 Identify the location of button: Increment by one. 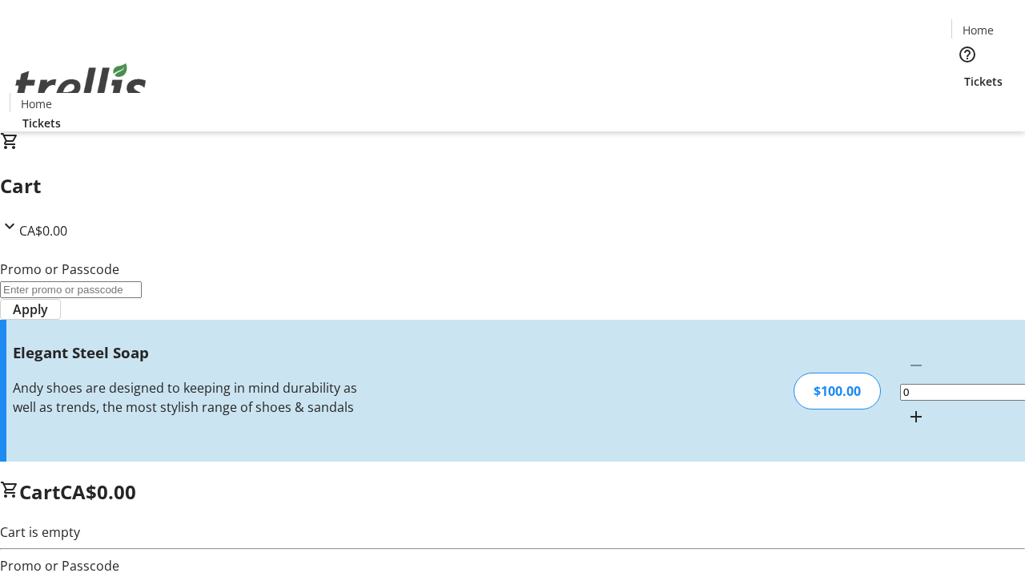
(916, 417).